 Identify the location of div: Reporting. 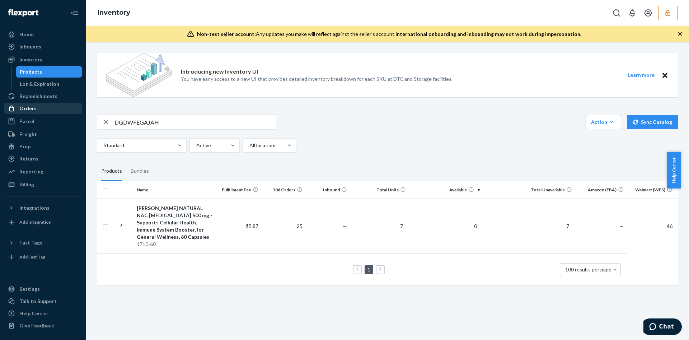
(31, 171).